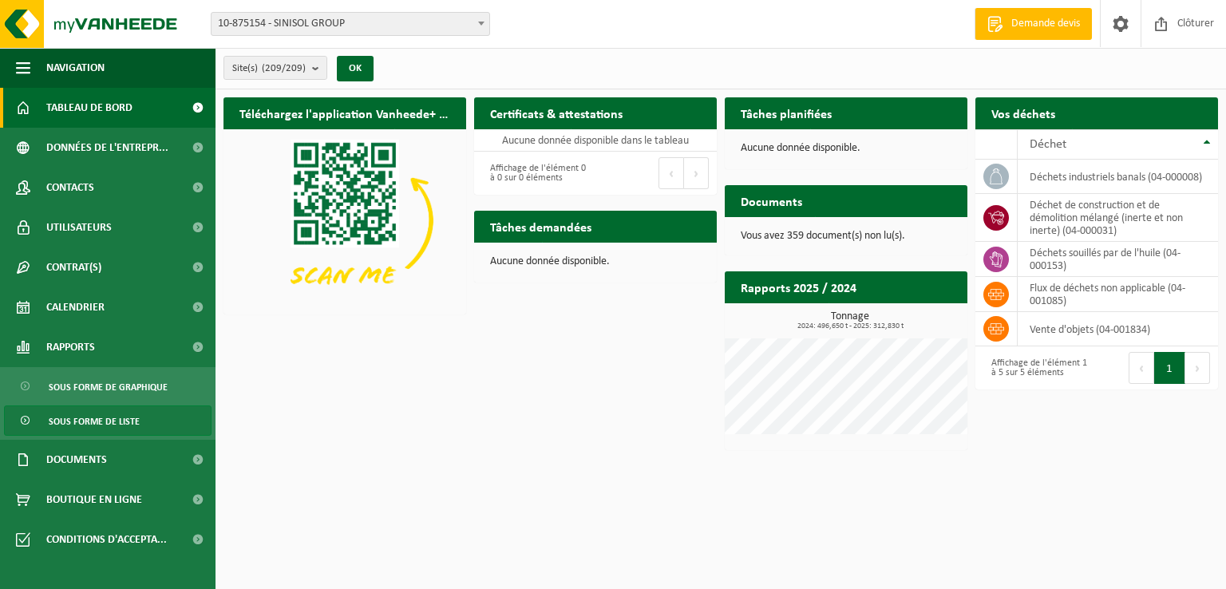  Describe the element at coordinates (540, 226) in the screenshot. I see `h2: Tâches demandées` at that location.